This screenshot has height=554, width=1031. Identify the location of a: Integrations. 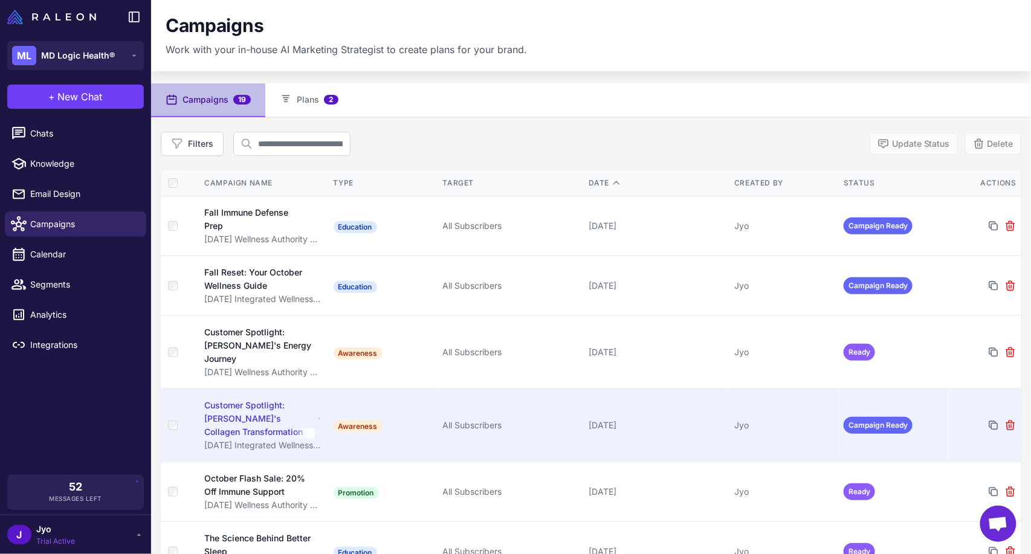
(76, 345).